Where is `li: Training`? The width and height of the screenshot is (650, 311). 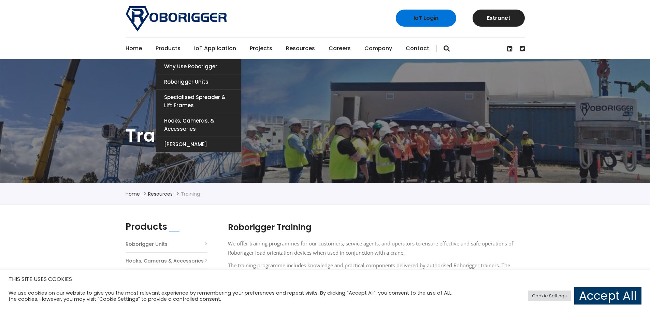 li: Training is located at coordinates (190, 194).